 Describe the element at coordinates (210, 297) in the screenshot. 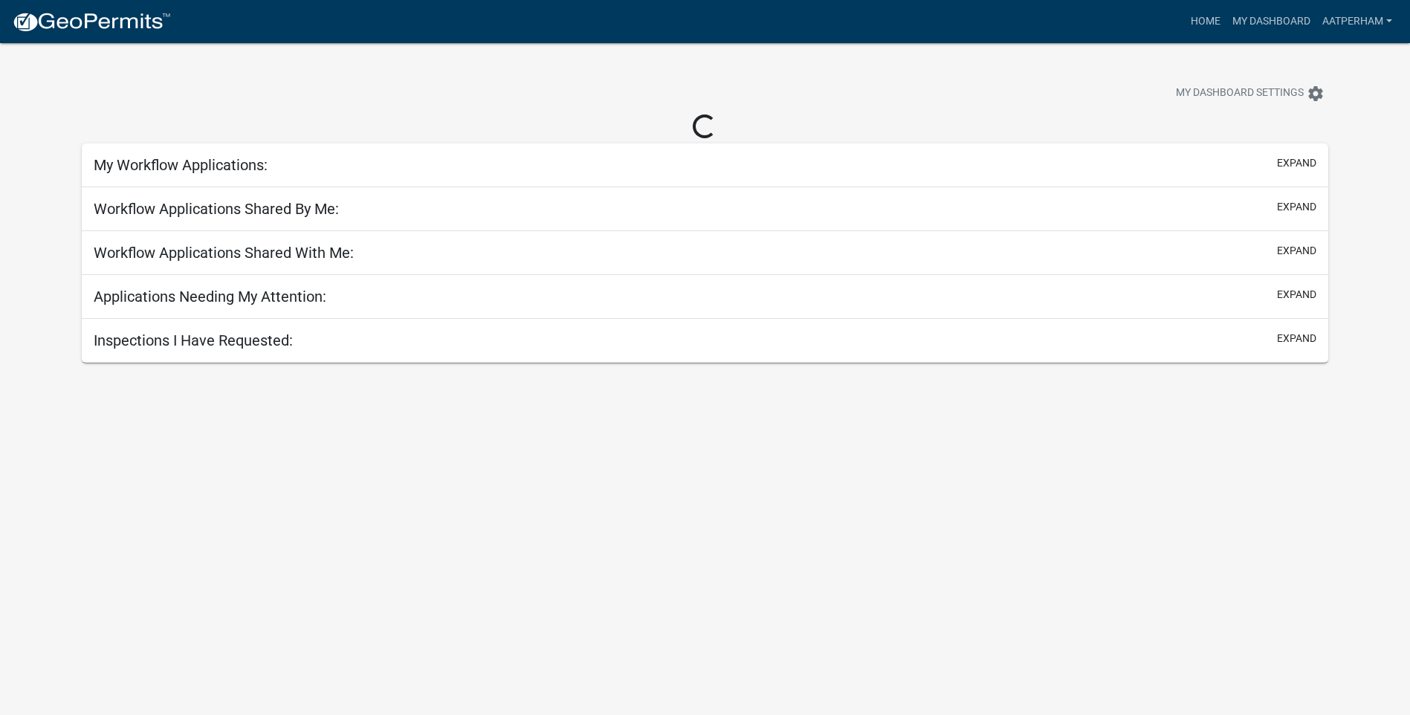

I see `h5: Applications Needing My Attention:` at that location.